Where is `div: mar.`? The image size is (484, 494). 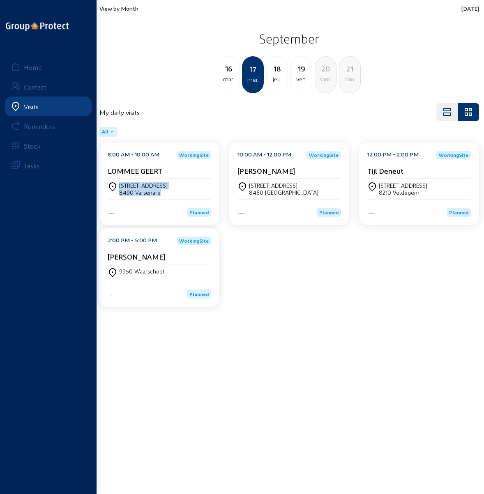 div: mar. is located at coordinates (228, 79).